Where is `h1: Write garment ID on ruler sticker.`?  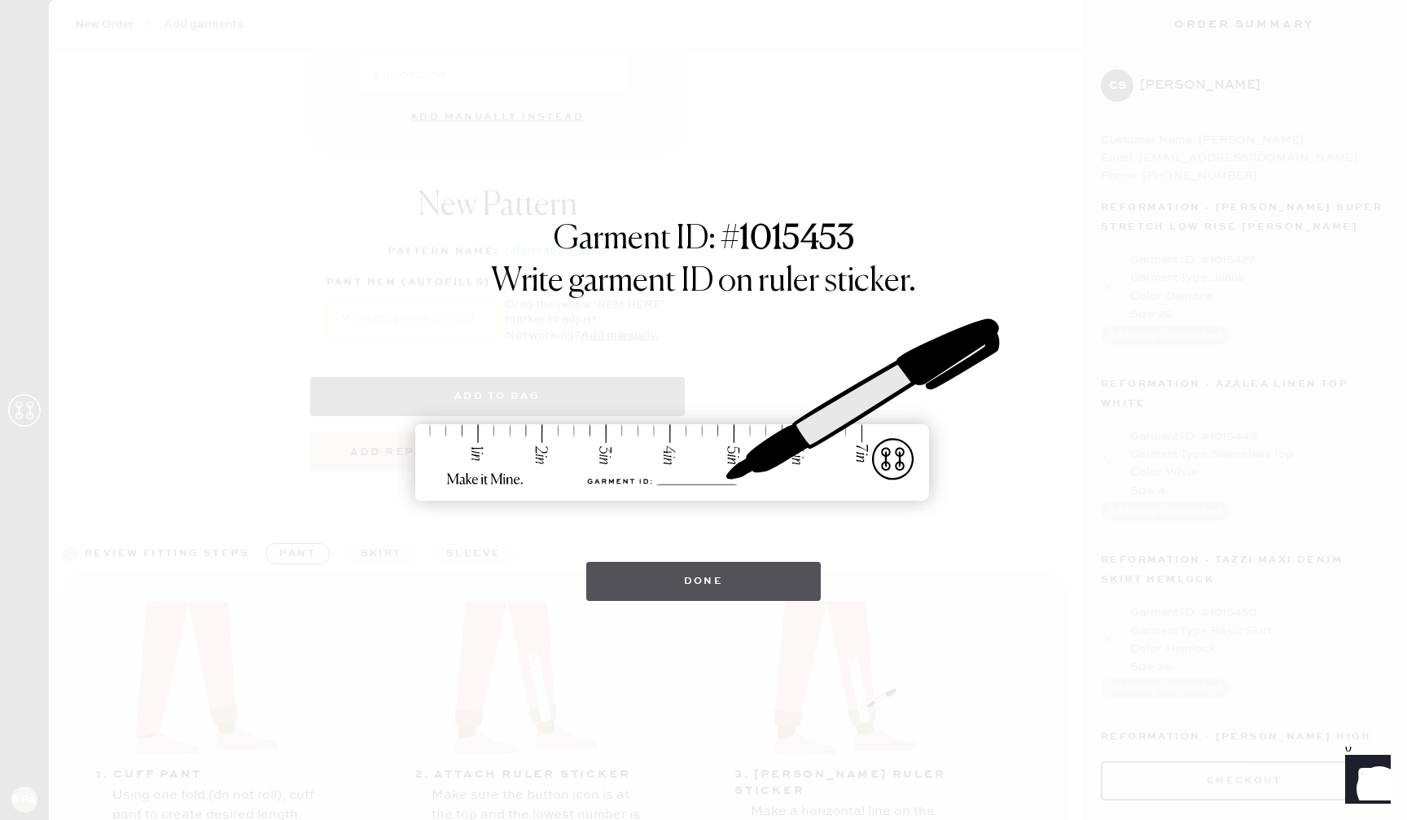
h1: Write garment ID on ruler sticker. is located at coordinates (703, 282).